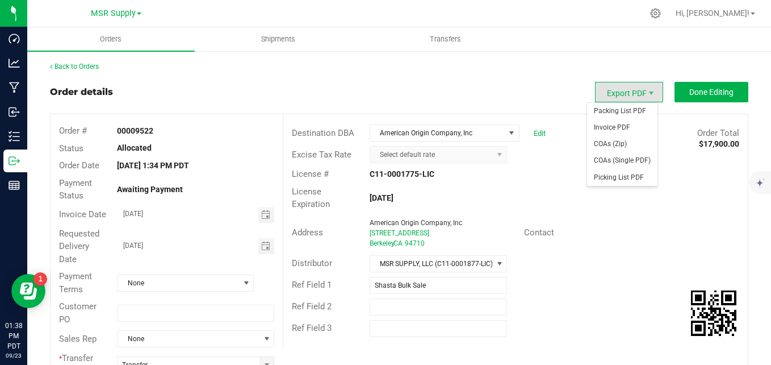 The height and width of the screenshot is (365, 771). Describe the element at coordinates (312, 306) in the screenshot. I see `span: Ref Field 2` at that location.